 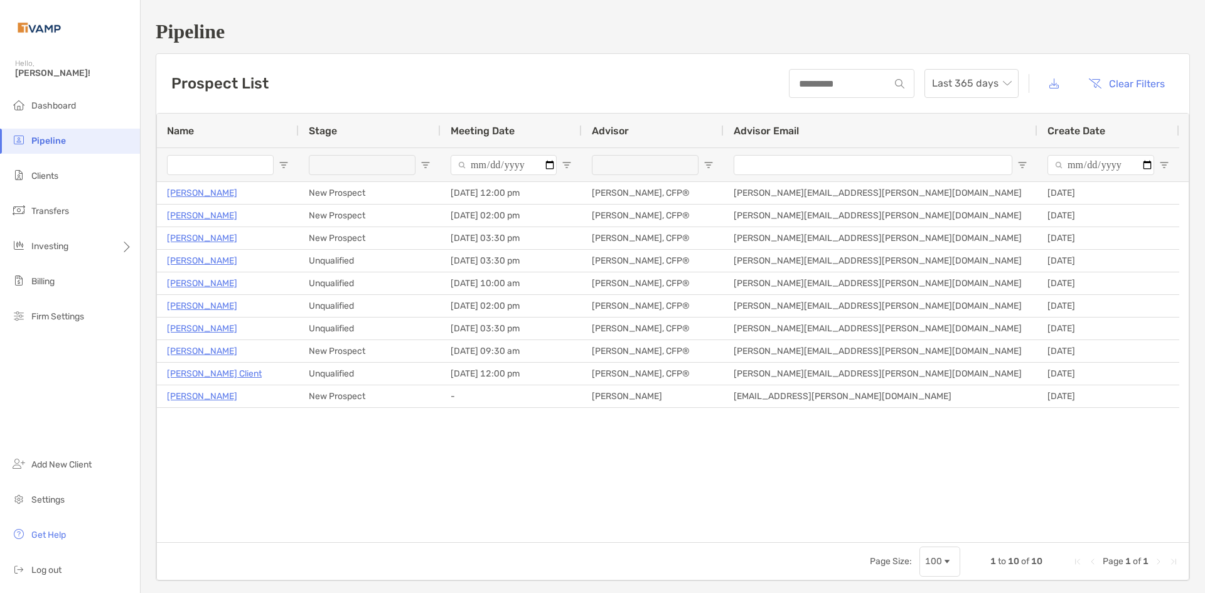 What do you see at coordinates (1158, 562) in the screenshot?
I see `div: Next Page` at bounding box center [1158, 562].